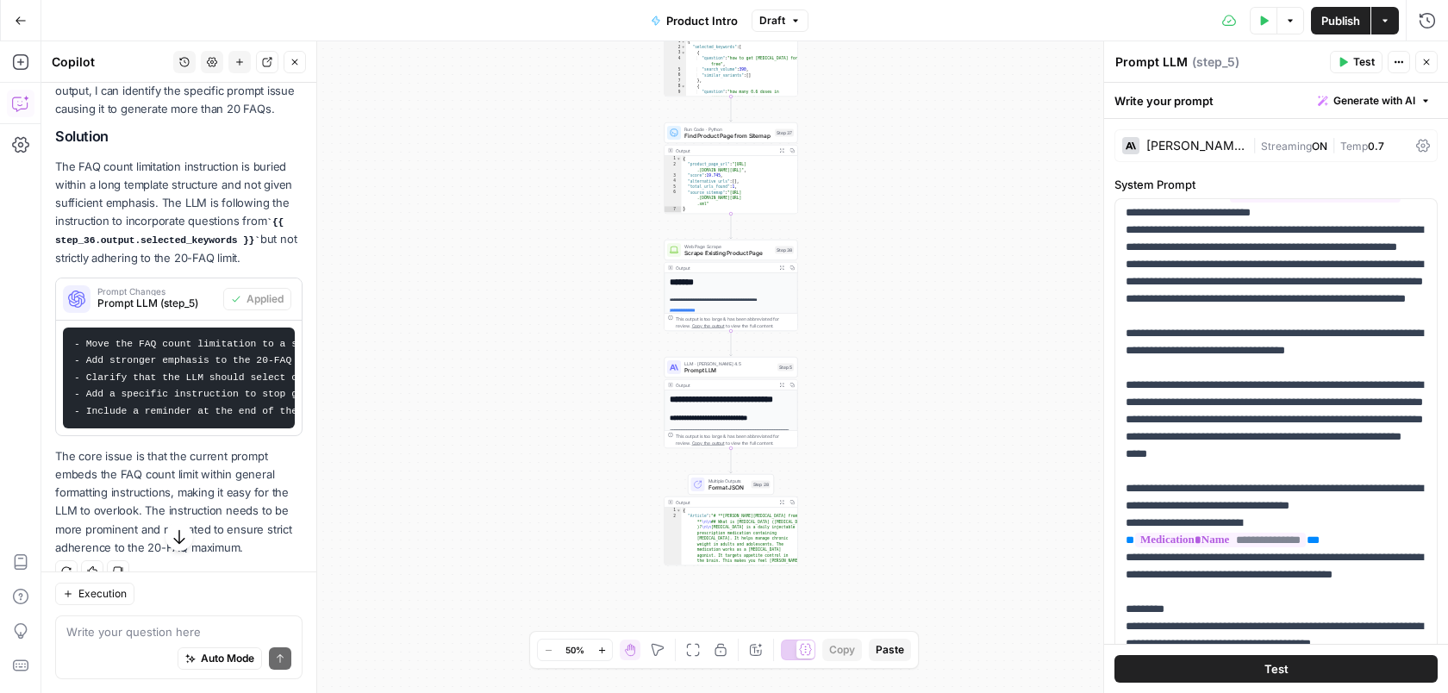  Describe the element at coordinates (675, 95) in the screenshot. I see `div: 9` at that location.